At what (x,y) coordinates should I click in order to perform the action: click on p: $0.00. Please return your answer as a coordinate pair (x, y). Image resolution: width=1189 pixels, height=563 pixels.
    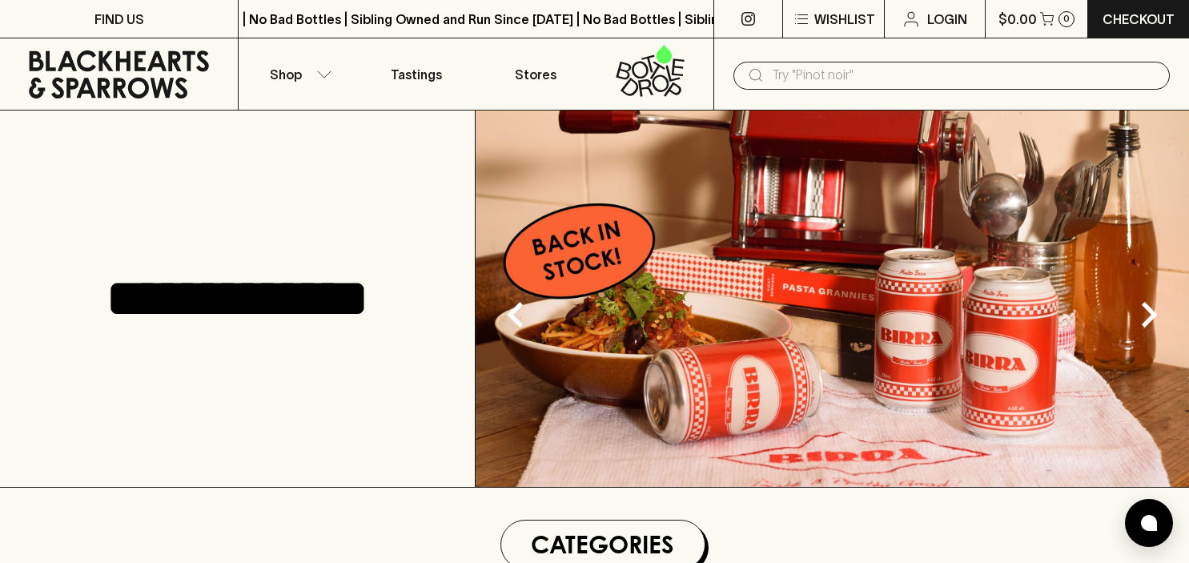
    Looking at the image, I should click on (1017, 19).